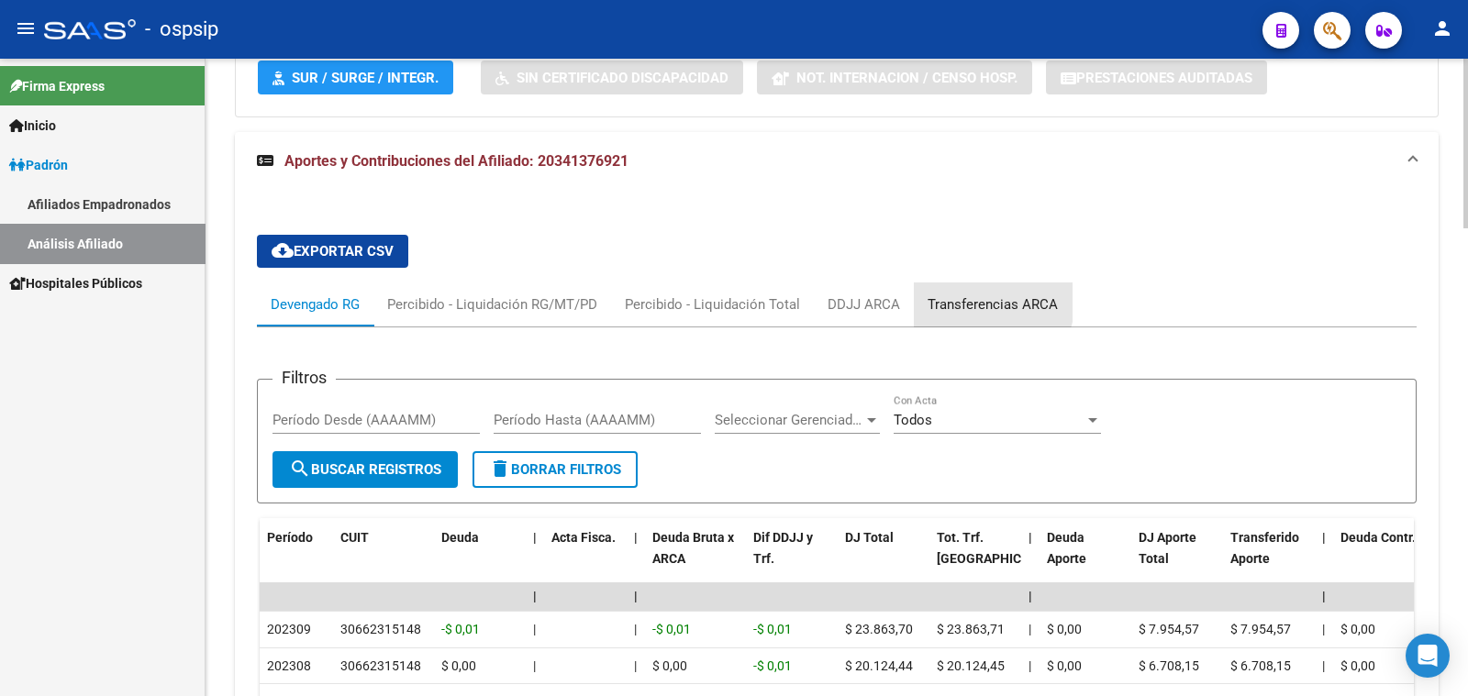 This screenshot has height=696, width=1468. Describe the element at coordinates (456, 161) in the screenshot. I see `span: Aportes y Contribuciones del Afiliado: 20341376921` at that location.